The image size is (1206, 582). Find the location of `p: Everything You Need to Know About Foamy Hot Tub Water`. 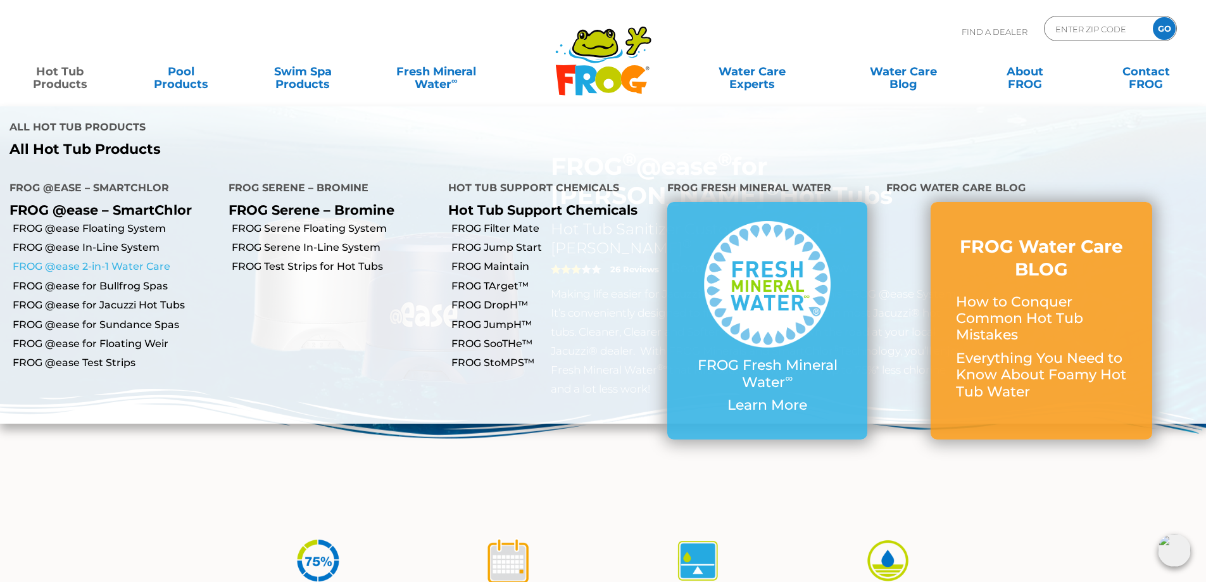

p: Everything You Need to Know About Foamy Hot Tub Water is located at coordinates (1041, 375).